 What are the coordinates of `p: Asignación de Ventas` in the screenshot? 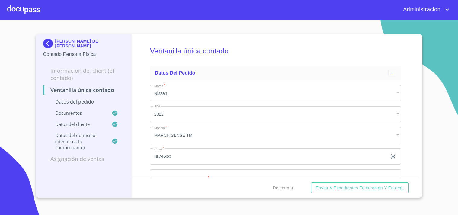 It's located at (84, 159).